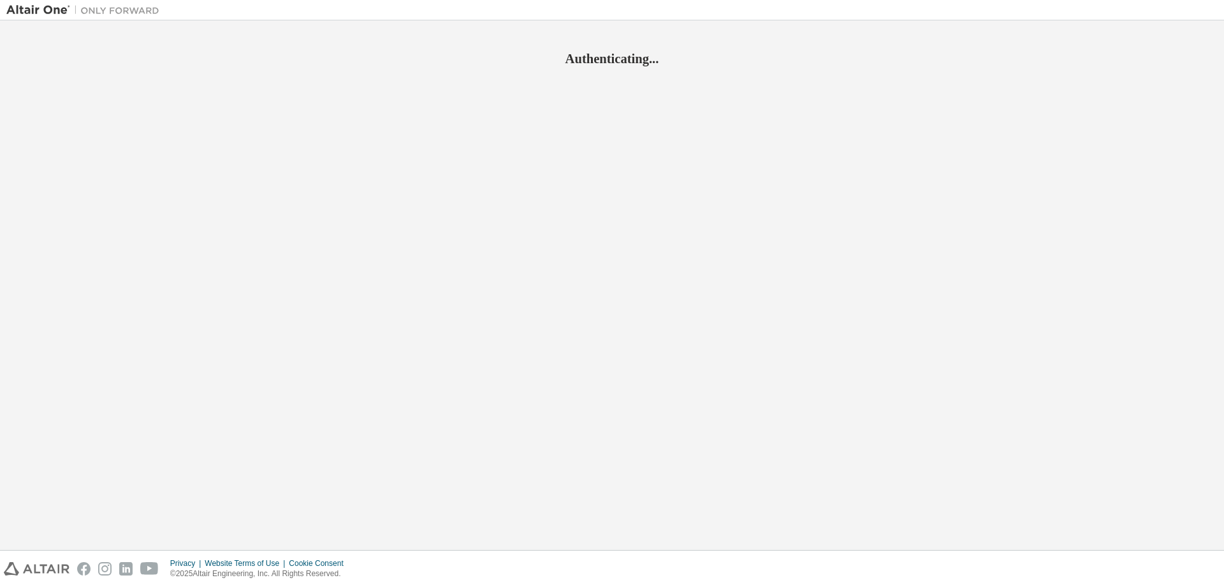 The image size is (1224, 587). I want to click on p: © 2025 Altair Engineering, Inc. All Rights Reserved., so click(261, 573).